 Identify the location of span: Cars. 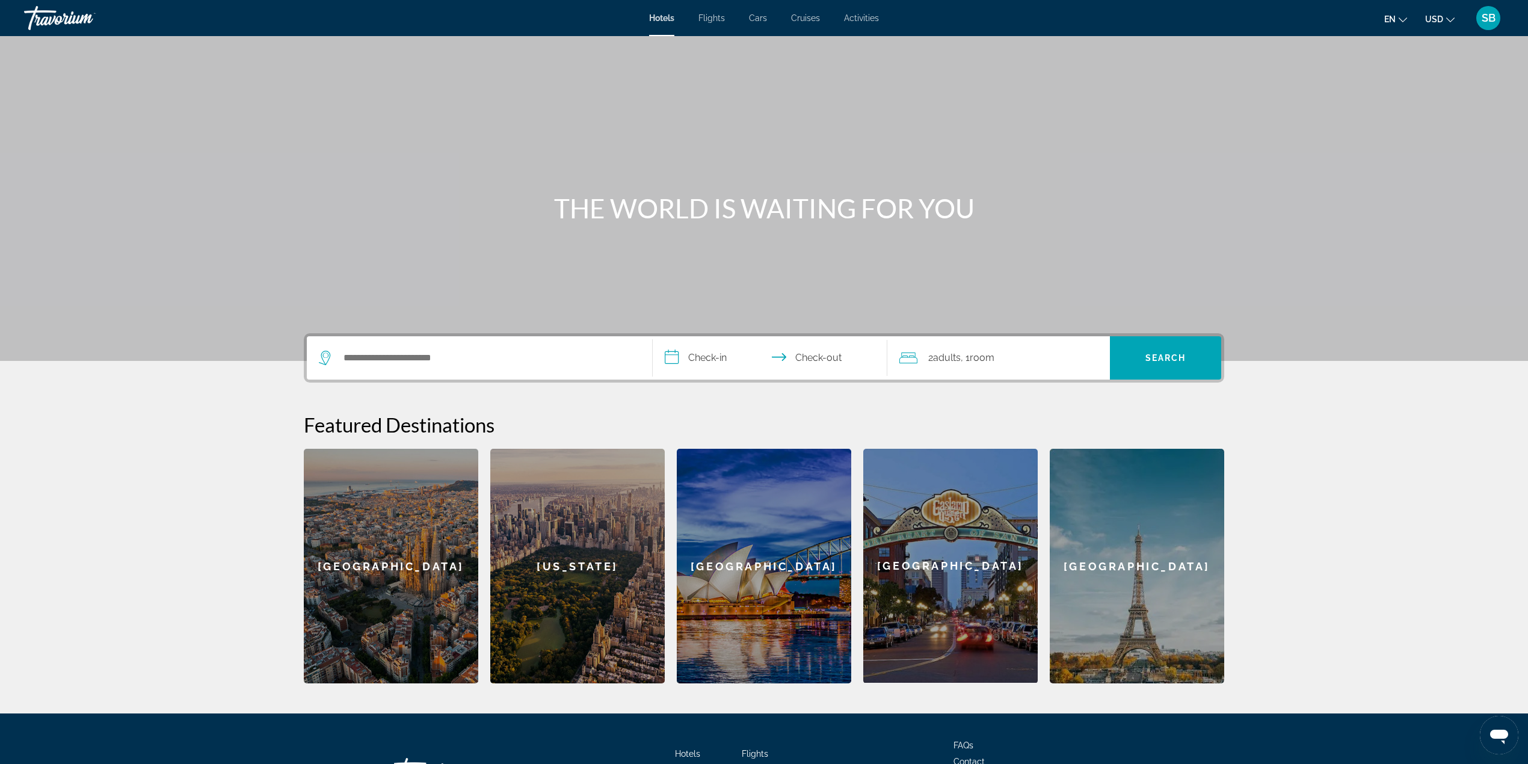
(758, 18).